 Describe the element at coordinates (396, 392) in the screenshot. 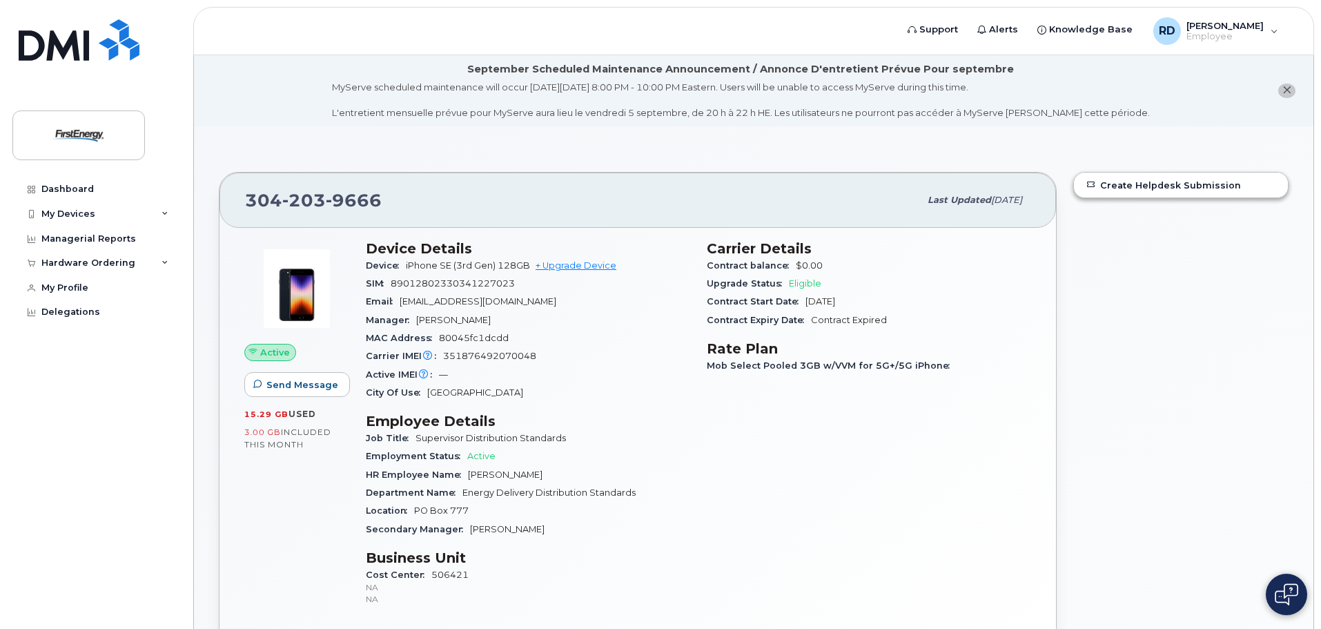

I see `span: City Of Use` at that location.